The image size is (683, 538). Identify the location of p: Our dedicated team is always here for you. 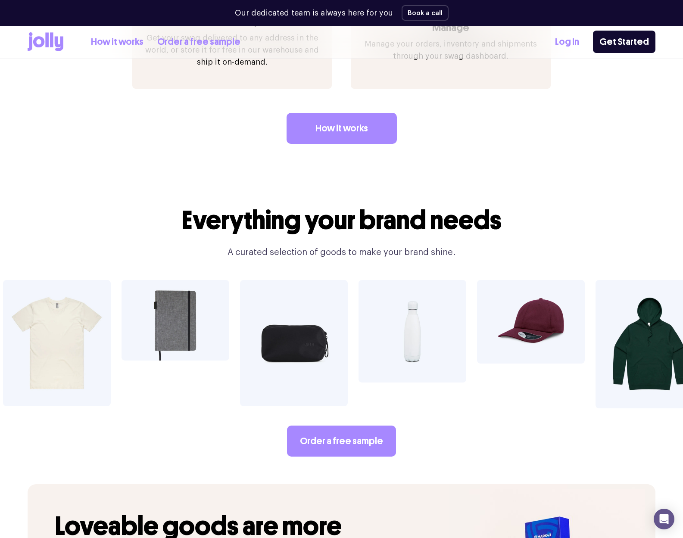
(314, 13).